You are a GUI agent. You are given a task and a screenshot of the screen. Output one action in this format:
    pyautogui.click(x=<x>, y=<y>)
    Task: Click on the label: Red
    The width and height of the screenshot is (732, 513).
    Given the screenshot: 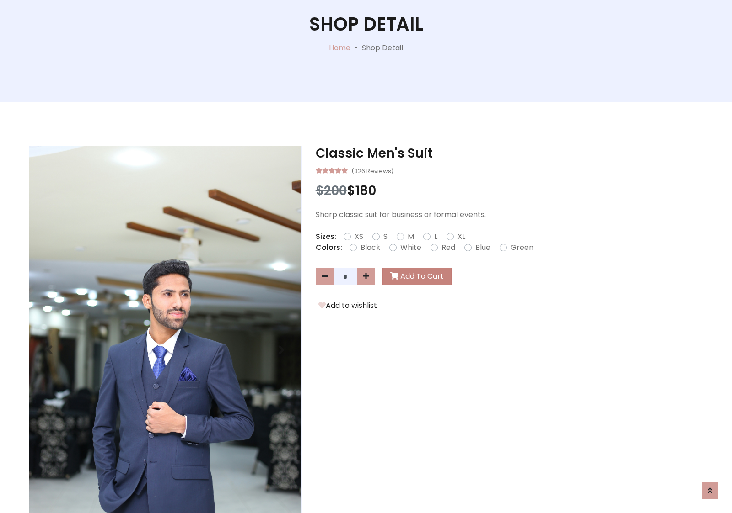 What is the action you would take?
    pyautogui.click(x=448, y=248)
    